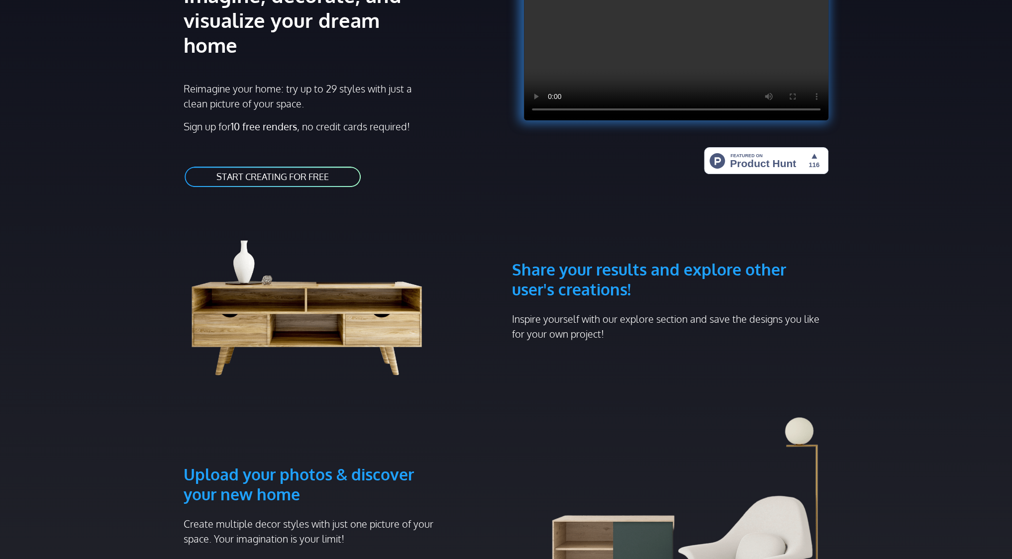 The height and width of the screenshot is (559, 1012). What do you see at coordinates (273, 177) in the screenshot?
I see `a: START CREATING FOR FREE` at bounding box center [273, 177].